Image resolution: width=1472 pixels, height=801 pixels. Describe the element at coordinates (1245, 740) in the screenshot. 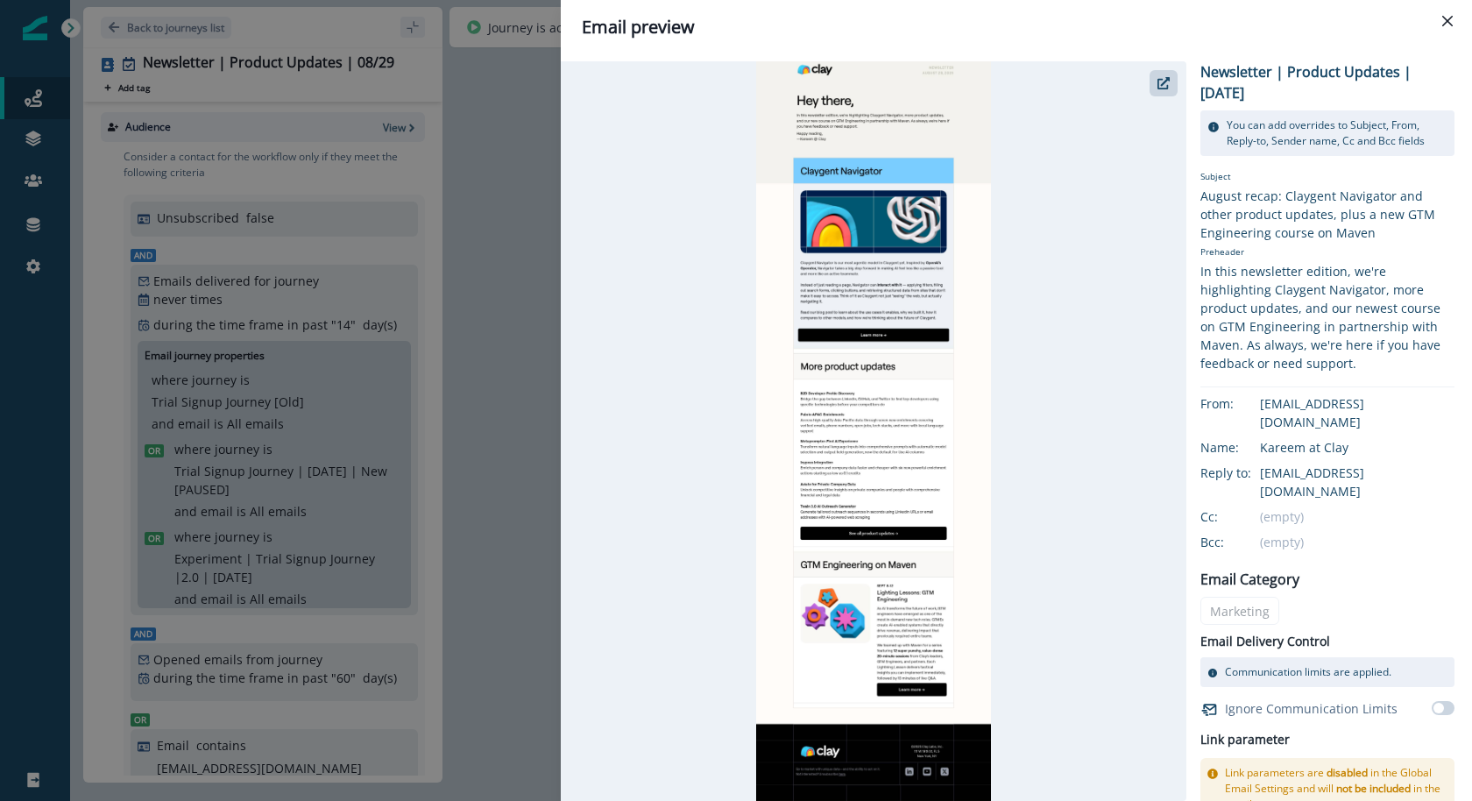

I see `h2: Link parameter` at that location.